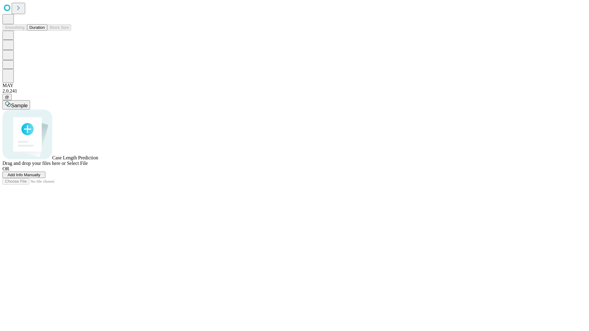 This screenshot has height=331, width=589. What do you see at coordinates (34, 163) in the screenshot?
I see `span: Drag and drop your files here or` at bounding box center [34, 163].